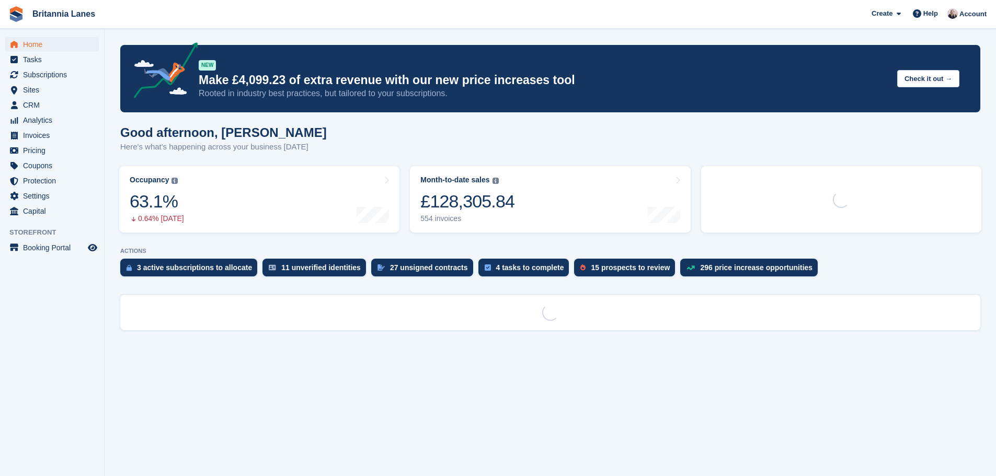 The width and height of the screenshot is (996, 476). What do you see at coordinates (429, 268) in the screenshot?
I see `div: 27 unsigned contracts` at bounding box center [429, 268].